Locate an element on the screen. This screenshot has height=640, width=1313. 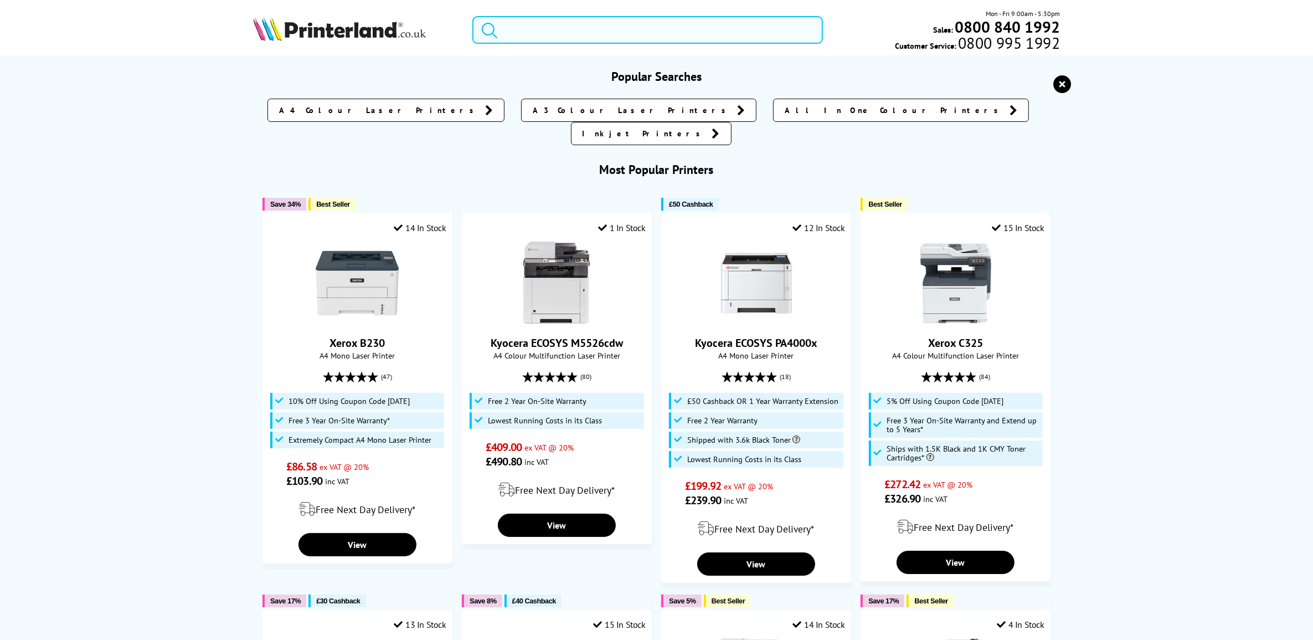
span: All In One Colour Printers is located at coordinates (894, 110).